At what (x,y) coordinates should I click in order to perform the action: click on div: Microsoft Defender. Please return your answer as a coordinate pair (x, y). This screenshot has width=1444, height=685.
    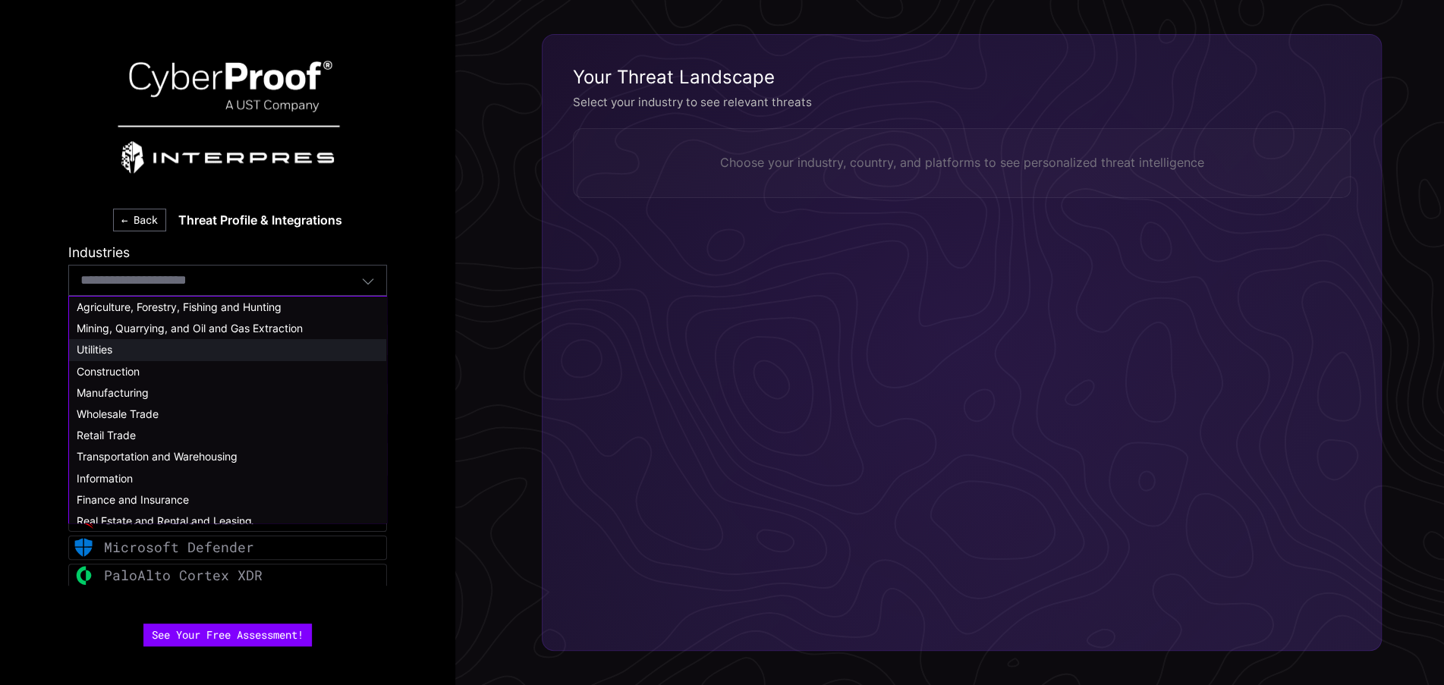
    Looking at the image, I should click on (179, 547).